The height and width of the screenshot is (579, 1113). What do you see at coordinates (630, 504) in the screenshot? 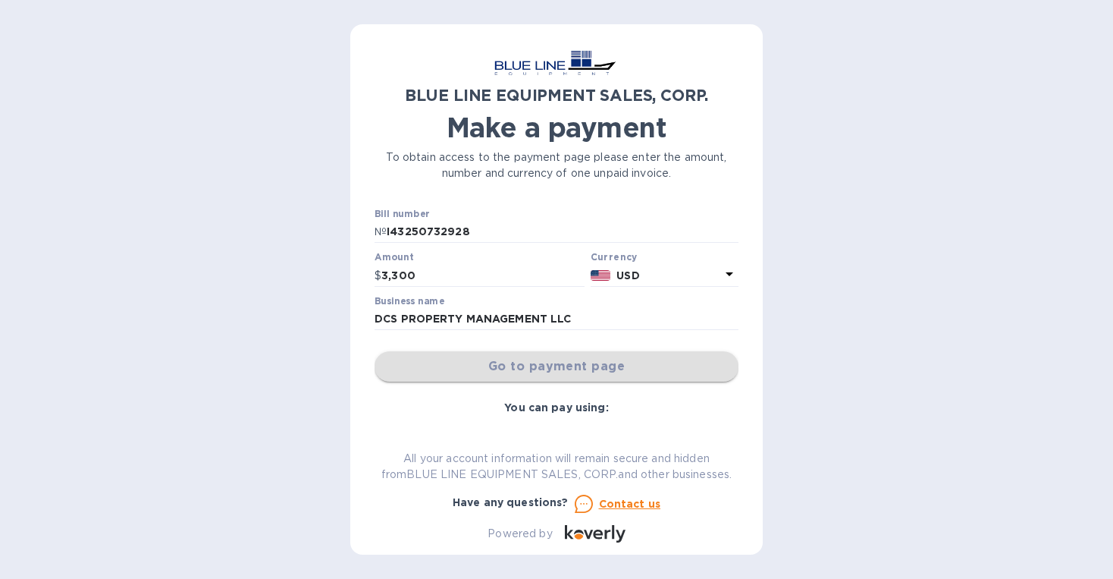
I see `u: Contact us` at bounding box center [630, 504].